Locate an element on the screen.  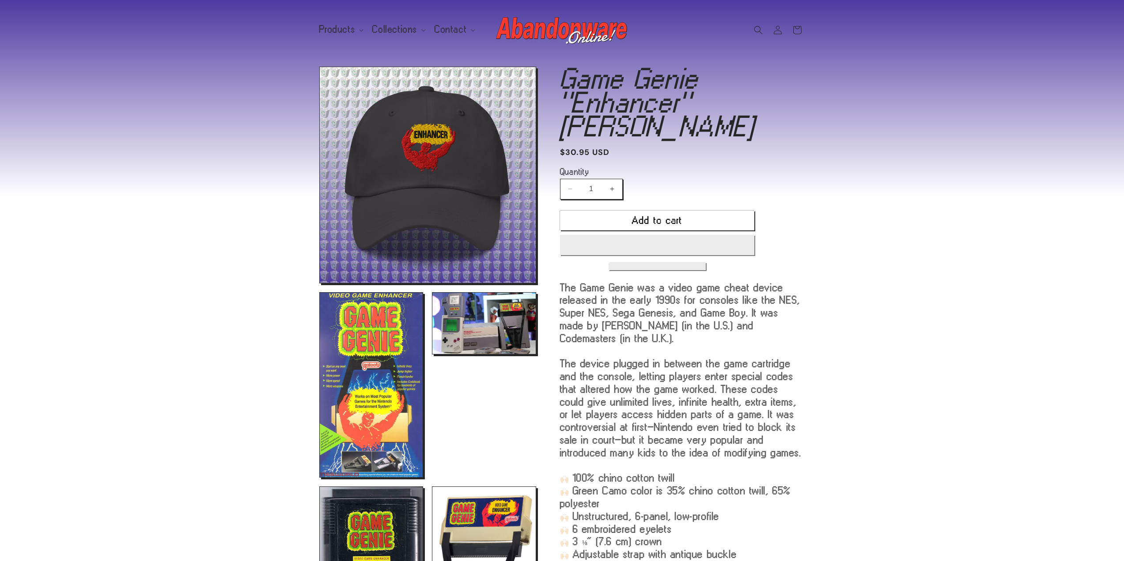
summary: Search is located at coordinates (758, 30).